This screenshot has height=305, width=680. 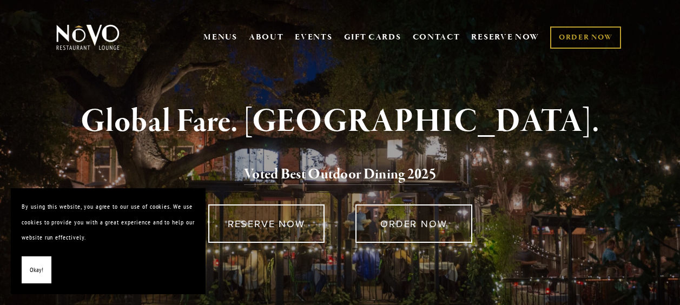 I want to click on span: Okay!, so click(x=36, y=270).